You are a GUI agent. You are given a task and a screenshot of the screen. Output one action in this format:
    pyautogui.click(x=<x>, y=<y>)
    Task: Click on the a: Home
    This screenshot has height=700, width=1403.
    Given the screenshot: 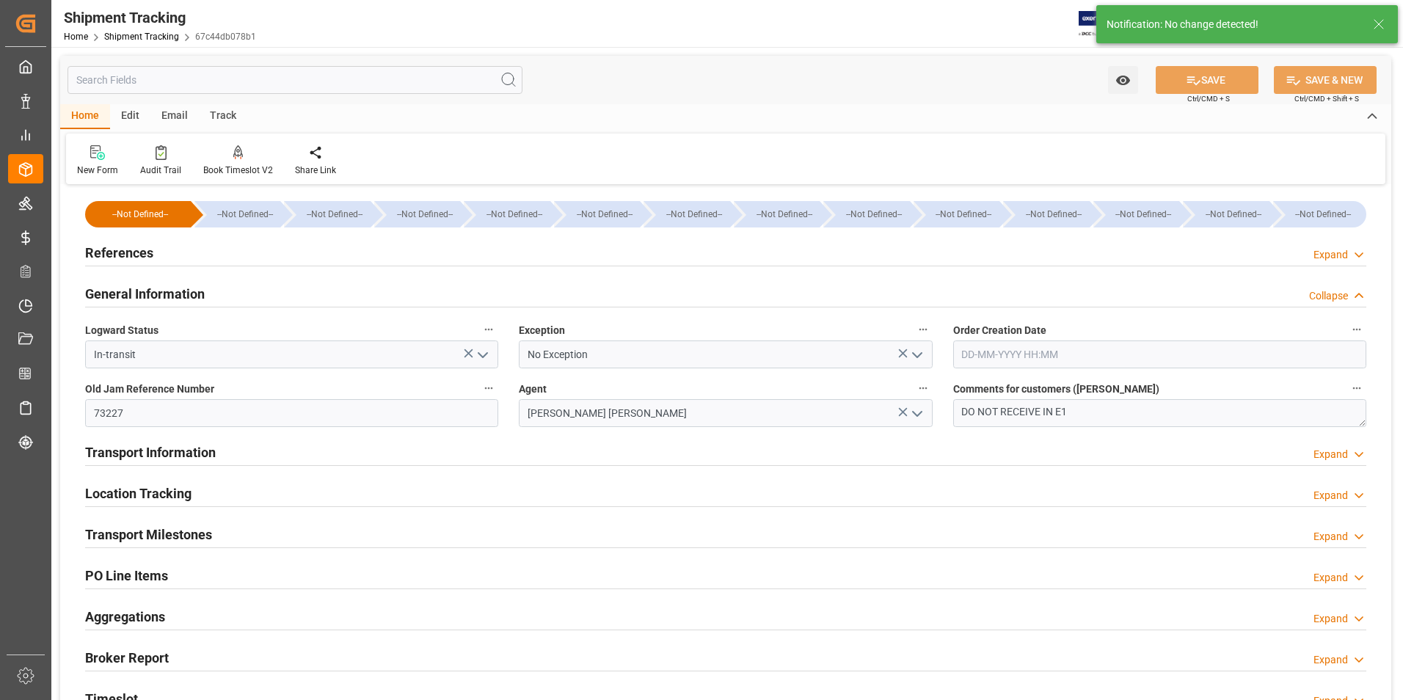 What is the action you would take?
    pyautogui.click(x=76, y=37)
    